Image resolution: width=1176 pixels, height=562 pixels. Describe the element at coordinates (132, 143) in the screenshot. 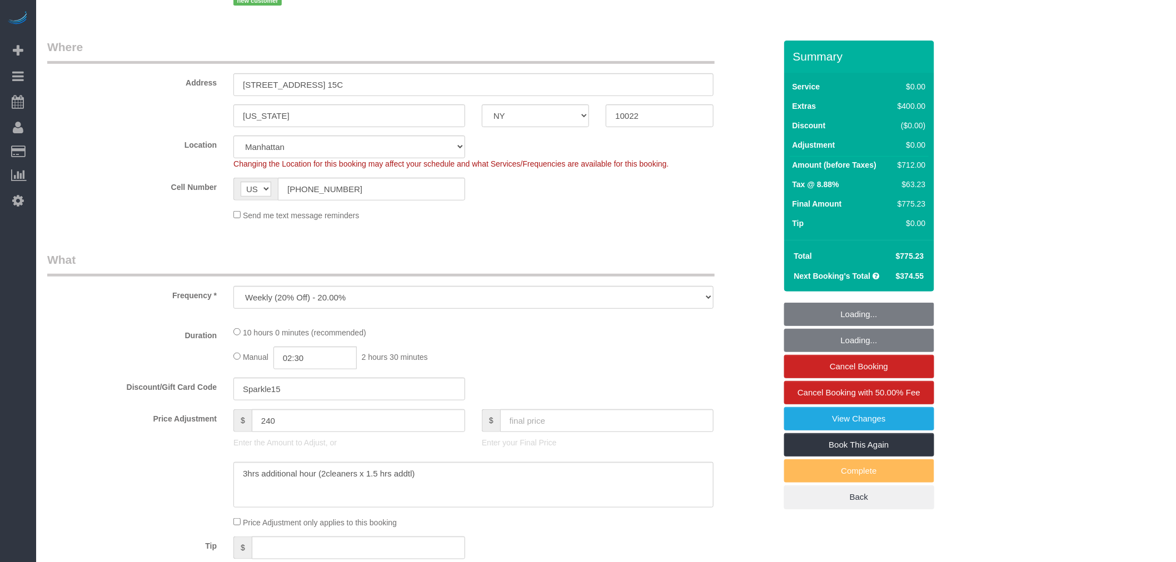

I see `label: Location` at that location.